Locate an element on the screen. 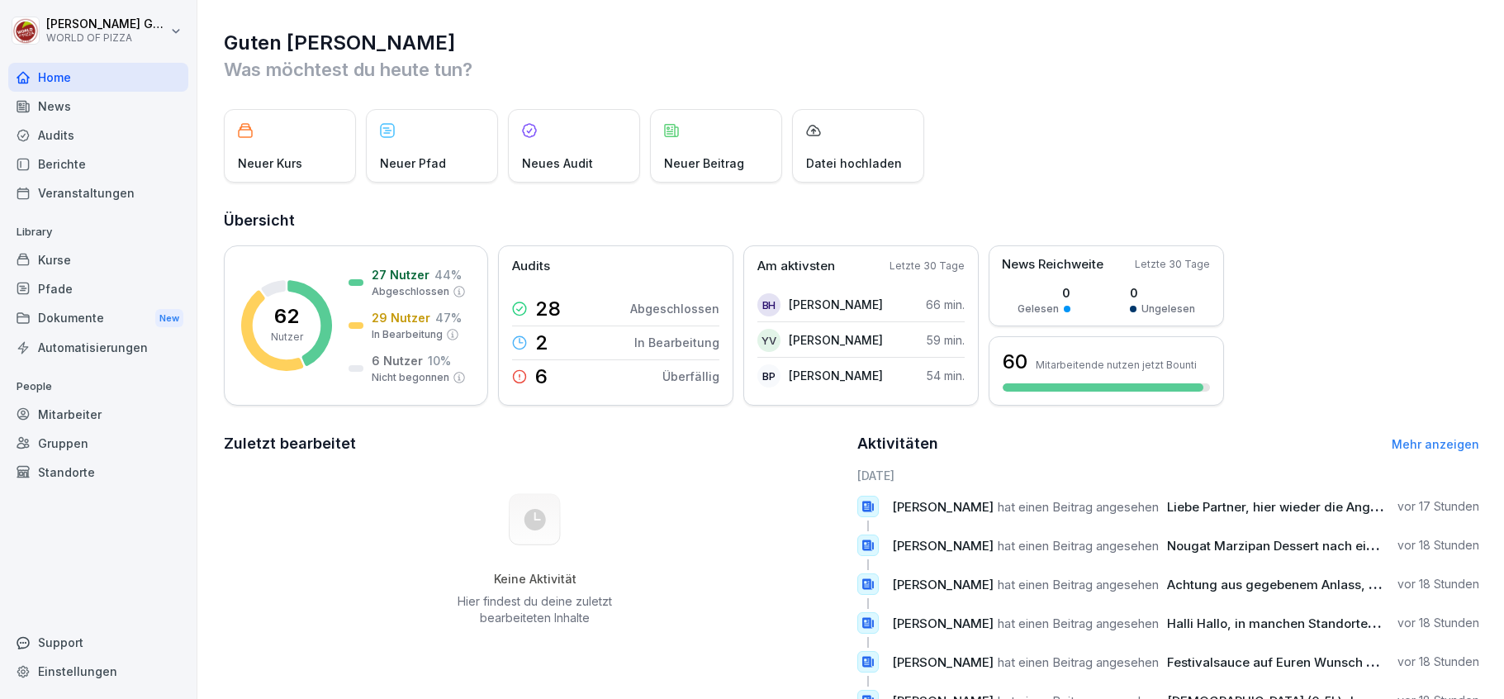 This screenshot has width=1504, height=699. h2: Übersicht is located at coordinates (852, 221).